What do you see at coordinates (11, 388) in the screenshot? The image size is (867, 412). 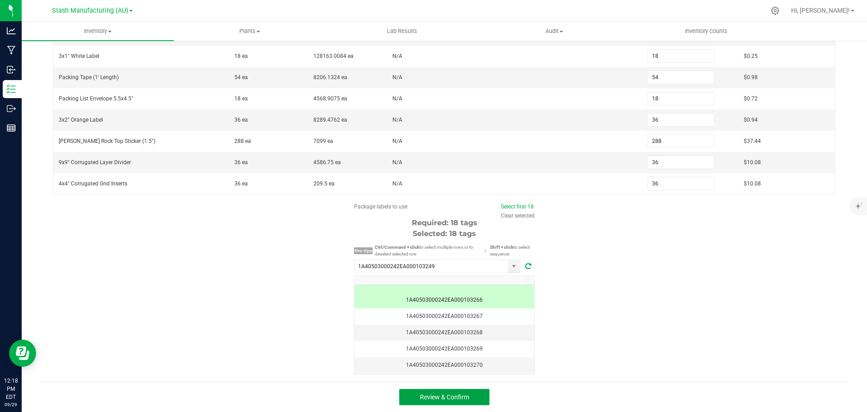 I see `p: 12:18 PM EDT` at bounding box center [11, 388].